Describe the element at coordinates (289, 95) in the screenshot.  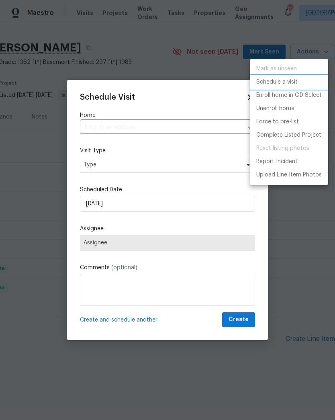
I see `p: Enroll home in OD Select` at that location.